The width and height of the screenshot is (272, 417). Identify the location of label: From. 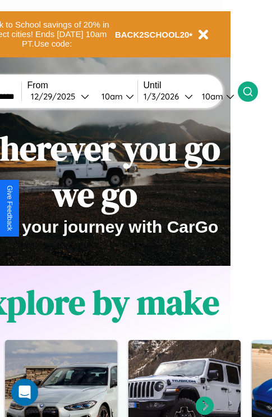
(83, 85).